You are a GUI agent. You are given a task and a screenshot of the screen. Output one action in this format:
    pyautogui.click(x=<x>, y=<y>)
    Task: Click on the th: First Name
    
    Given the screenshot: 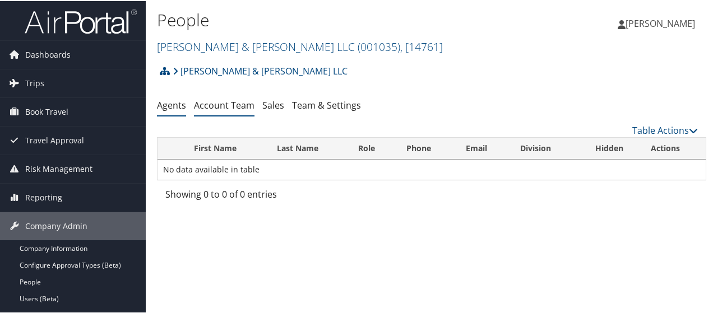 What is the action you would take?
    pyautogui.click(x=225, y=147)
    